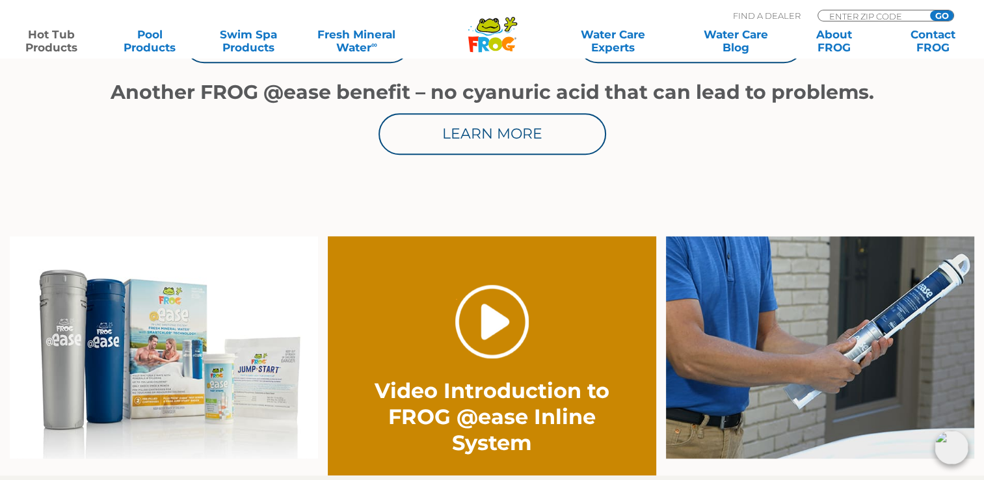 Image resolution: width=984 pixels, height=480 pixels. I want to click on a: Swim SpaProducts, so click(248, 41).